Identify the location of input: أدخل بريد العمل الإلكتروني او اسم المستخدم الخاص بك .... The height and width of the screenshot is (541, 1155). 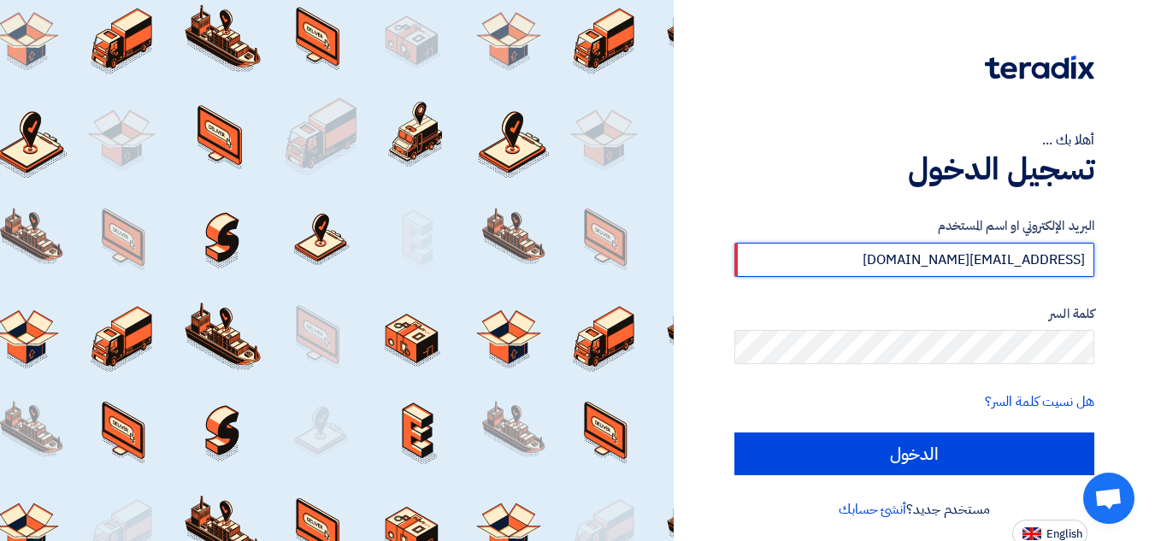
(914, 260).